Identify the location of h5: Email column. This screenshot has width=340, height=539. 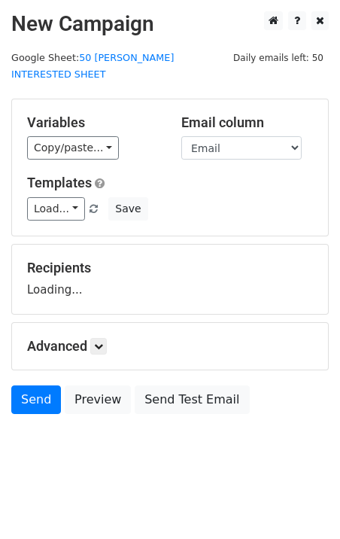
(247, 123).